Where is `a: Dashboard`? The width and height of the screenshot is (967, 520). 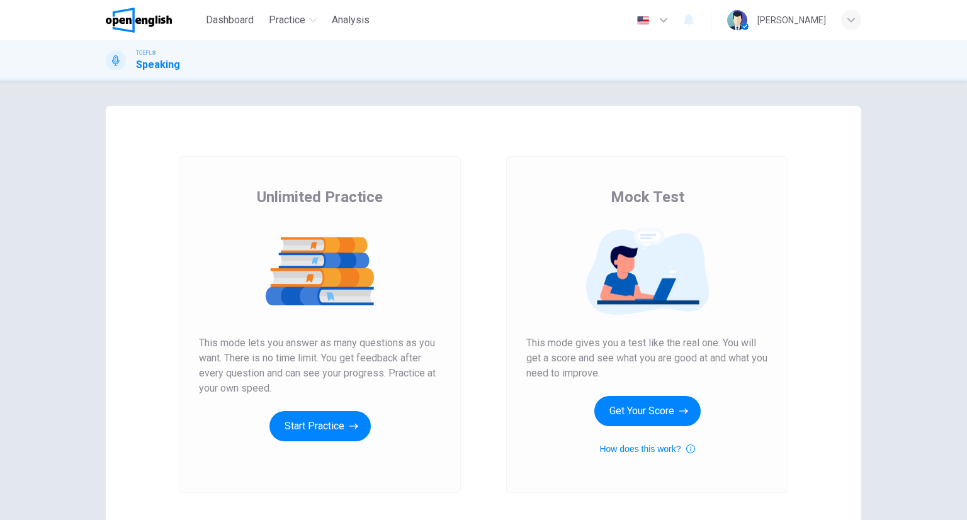
a: Dashboard is located at coordinates (230, 20).